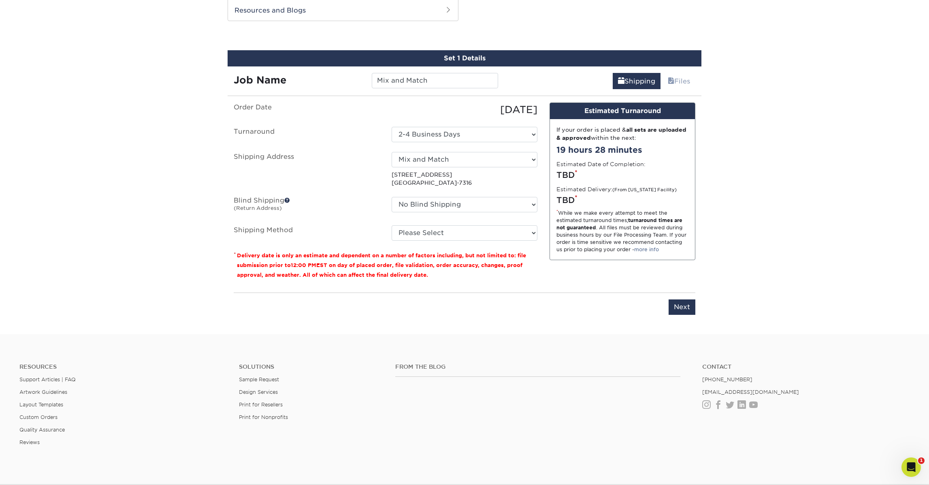 This screenshot has height=485, width=929. Describe the element at coordinates (806, 367) in the screenshot. I see `h4: Contact` at that location.